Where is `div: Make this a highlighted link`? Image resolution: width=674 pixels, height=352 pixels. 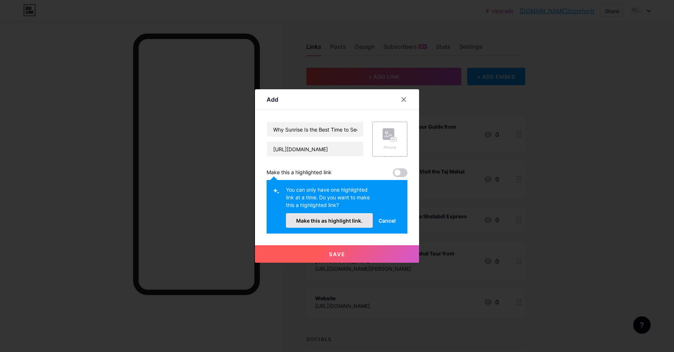 div: Make this a highlighted link is located at coordinates (299, 173).